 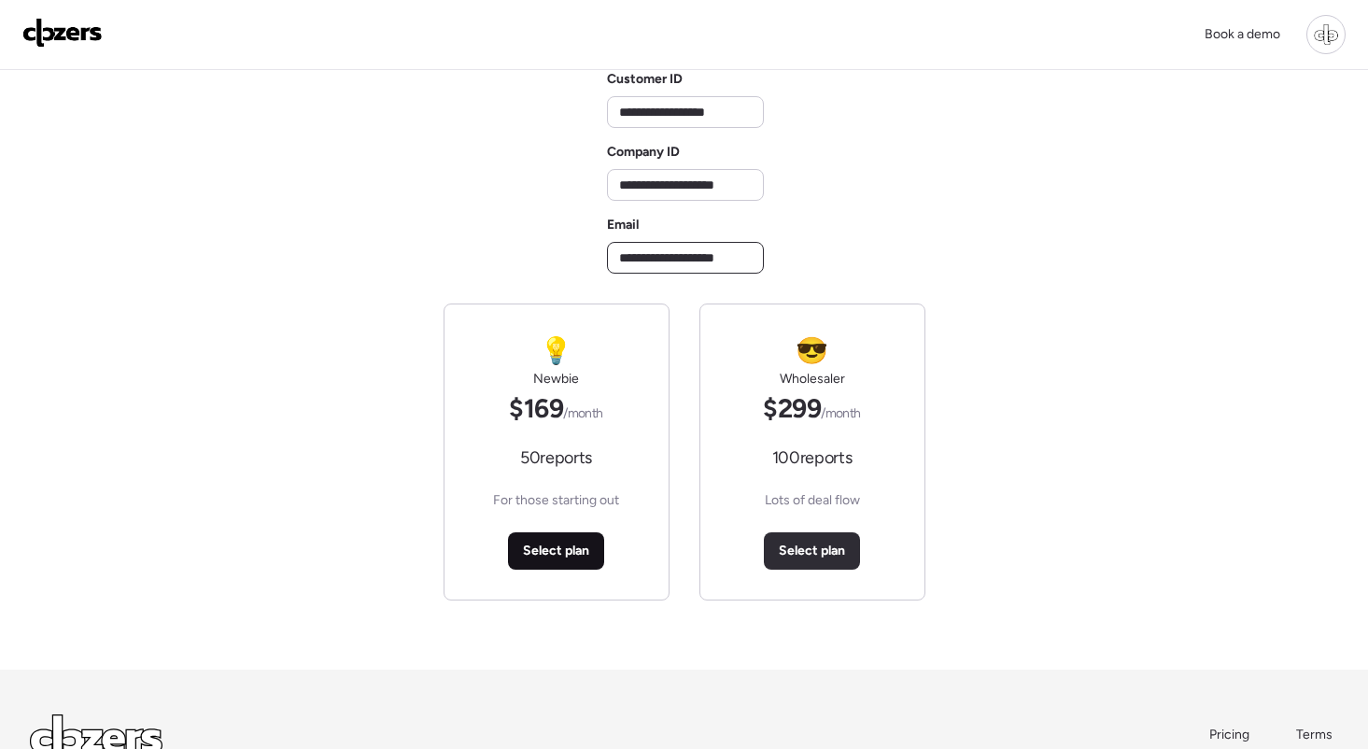 I want to click on span: Lots of deal flow, so click(x=812, y=500).